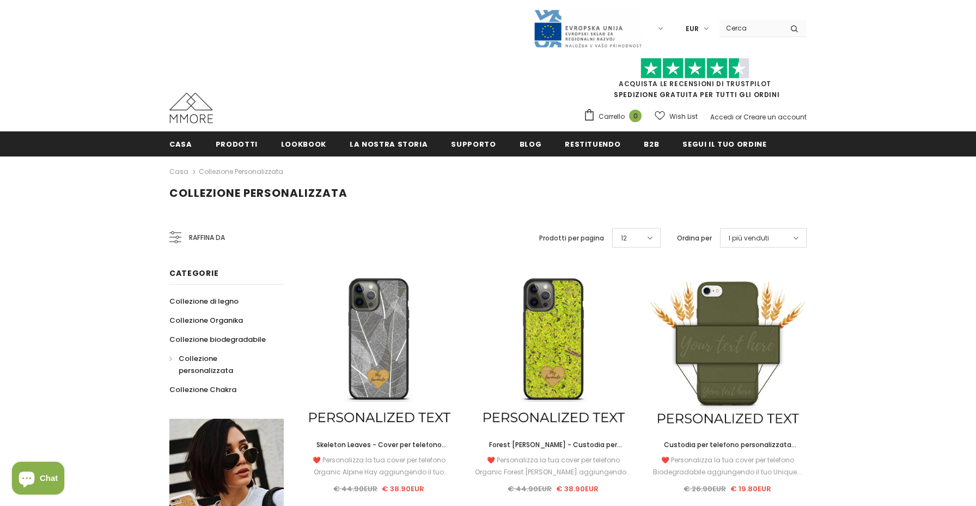 This screenshot has height=506, width=976. Describe the element at coordinates (572, 238) in the screenshot. I see `label: Prodotti per pagina` at that location.